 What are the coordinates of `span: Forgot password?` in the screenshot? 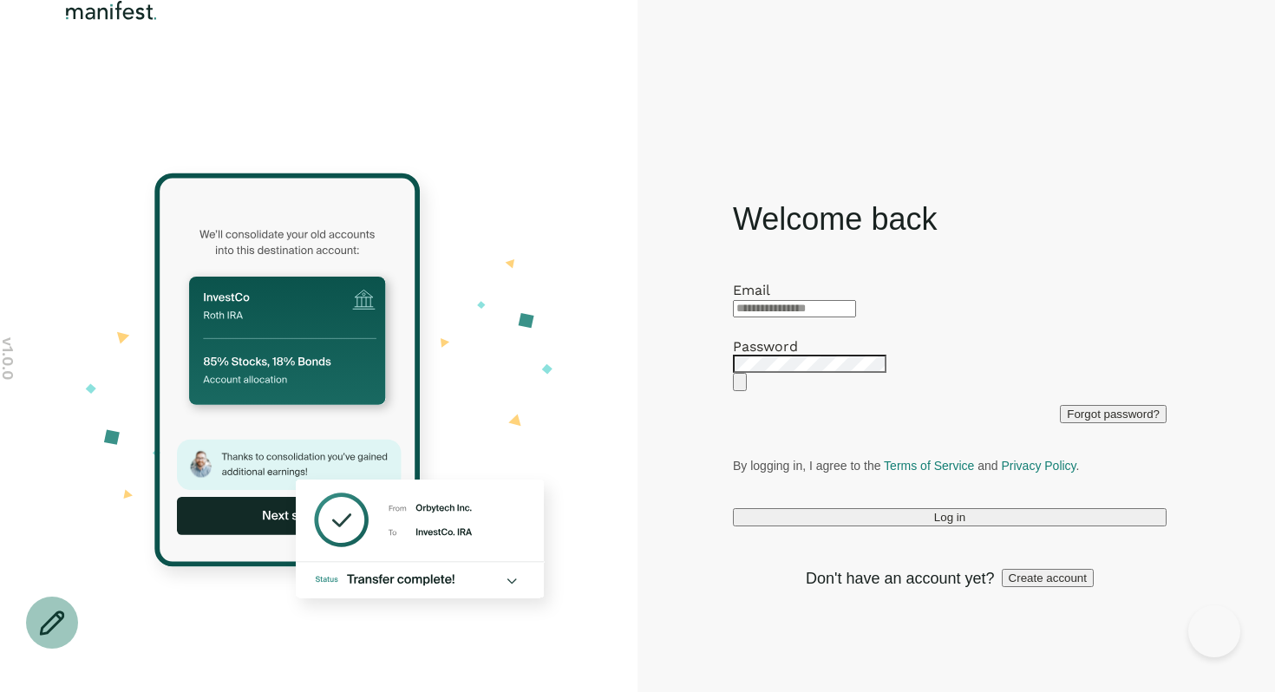 It's located at (1112, 414).